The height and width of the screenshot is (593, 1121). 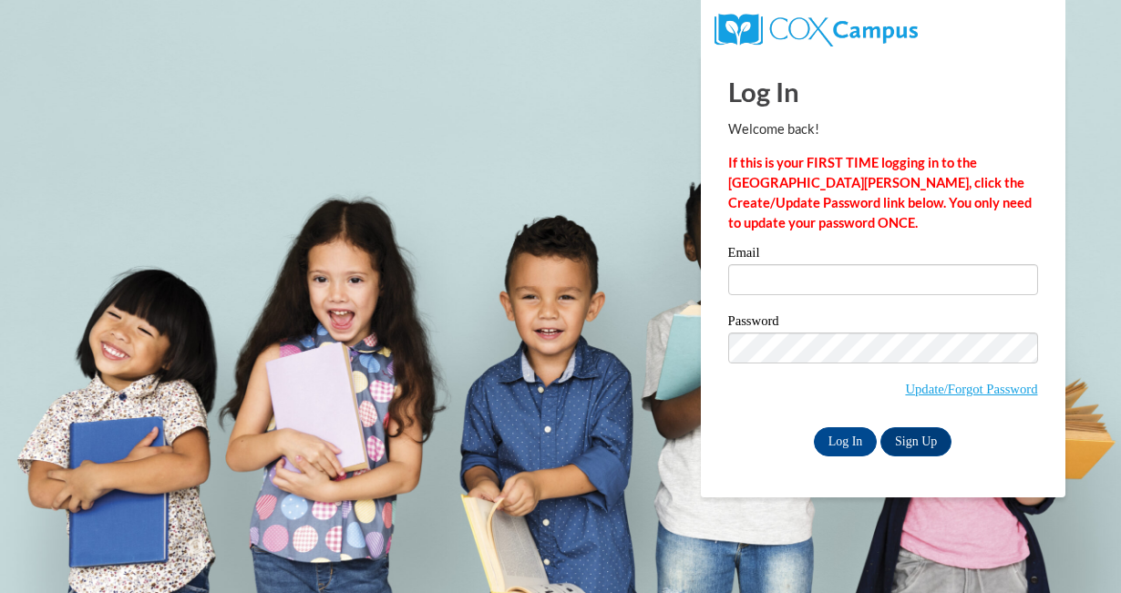 What do you see at coordinates (883, 91) in the screenshot?
I see `h1: Log In` at bounding box center [883, 91].